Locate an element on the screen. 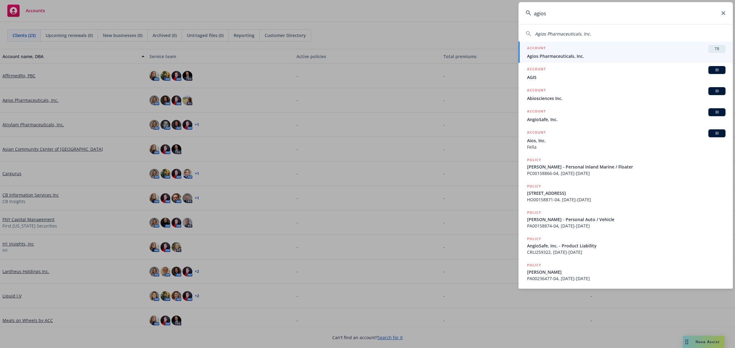  span: Fella is located at coordinates (626, 147).